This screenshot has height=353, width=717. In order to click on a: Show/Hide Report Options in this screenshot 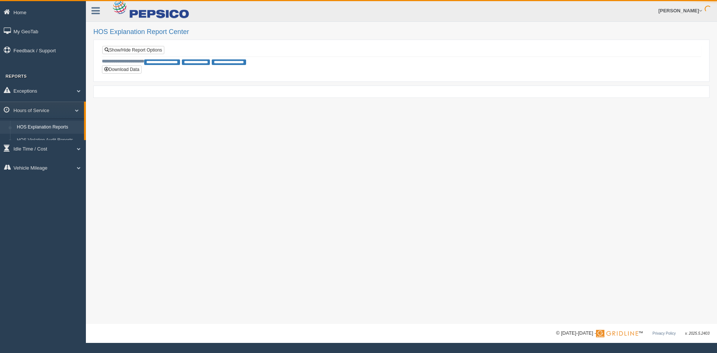, I will do `click(133, 50)`.